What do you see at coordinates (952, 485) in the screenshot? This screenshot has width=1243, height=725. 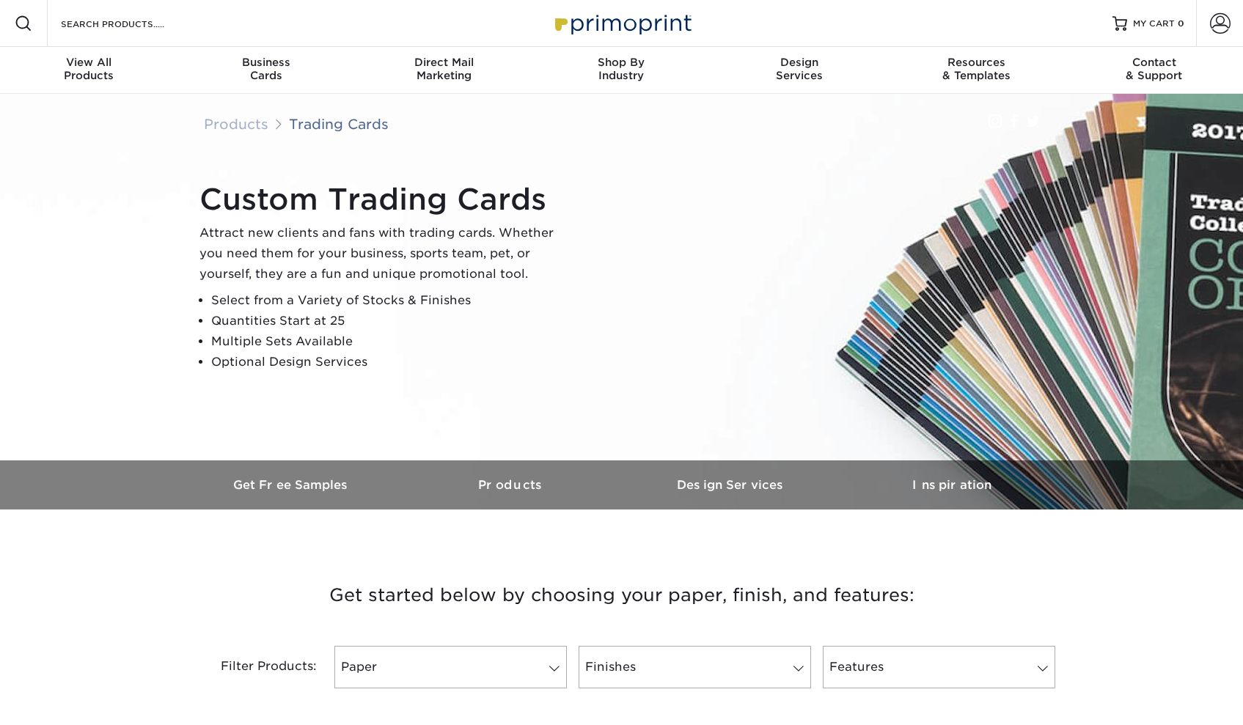 I see `h3: Inspiration` at bounding box center [952, 485].